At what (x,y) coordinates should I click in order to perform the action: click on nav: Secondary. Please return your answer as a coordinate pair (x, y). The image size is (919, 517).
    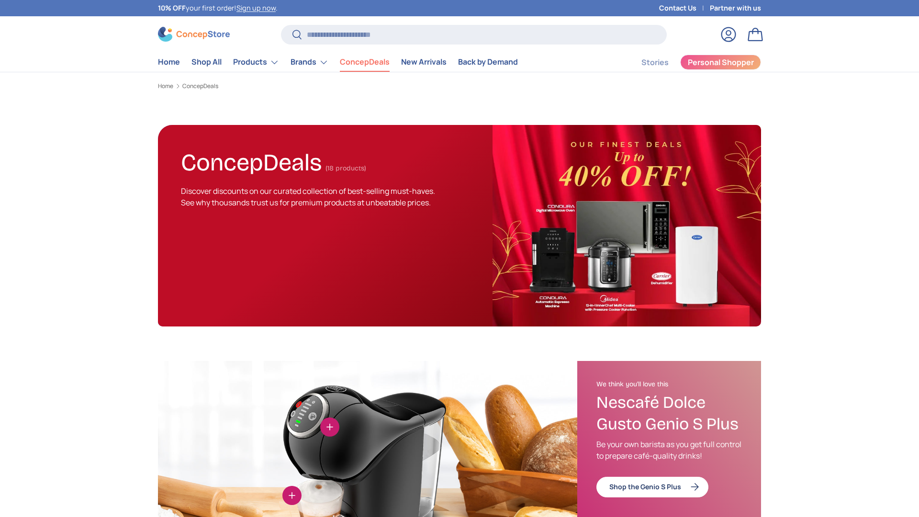
    Looking at the image, I should click on (690, 62).